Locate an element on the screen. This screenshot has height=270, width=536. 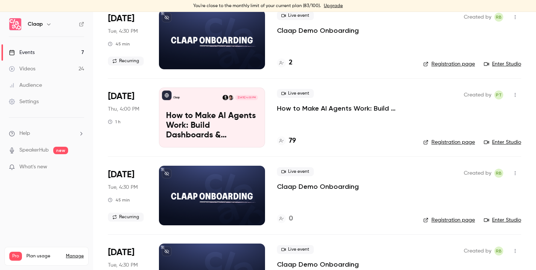
h4: 79 is located at coordinates (292, 141).